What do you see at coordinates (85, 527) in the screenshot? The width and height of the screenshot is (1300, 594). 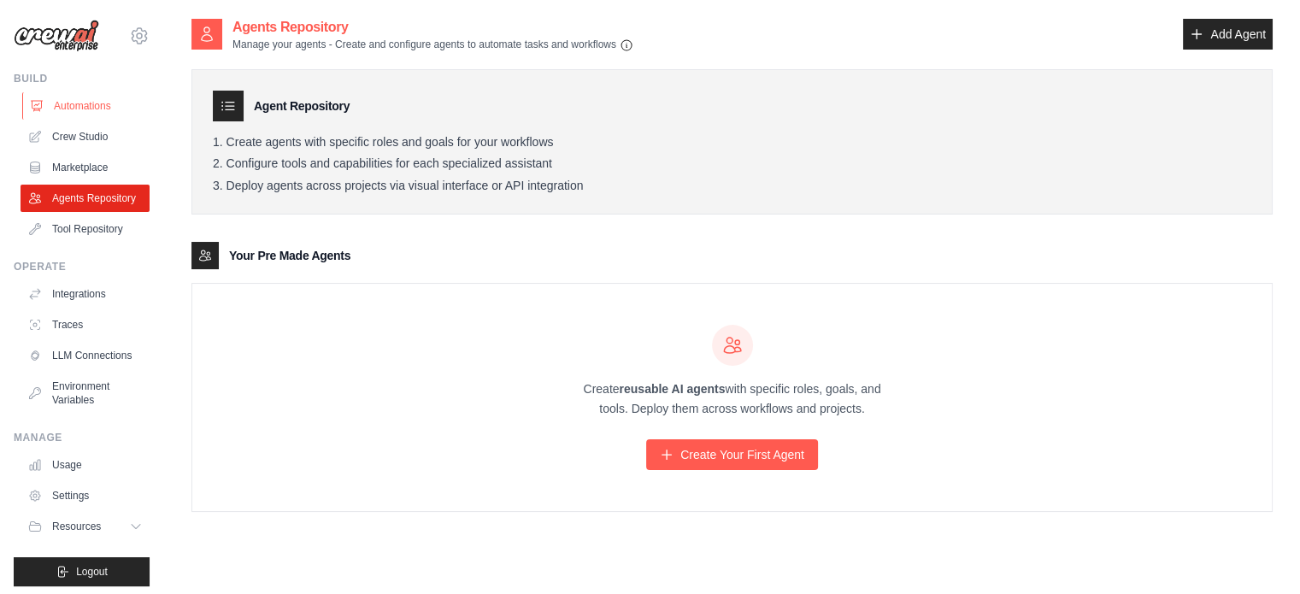 I see `button: Resources` at bounding box center [85, 527].